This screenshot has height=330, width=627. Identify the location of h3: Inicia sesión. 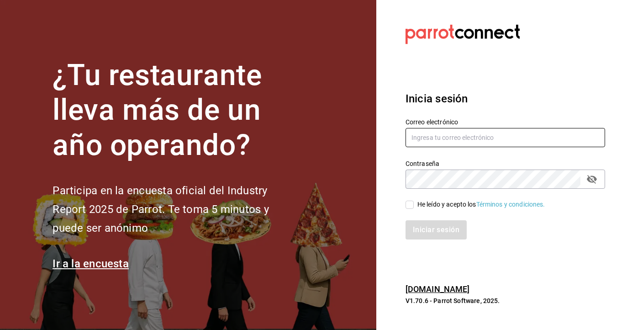
(505, 99).